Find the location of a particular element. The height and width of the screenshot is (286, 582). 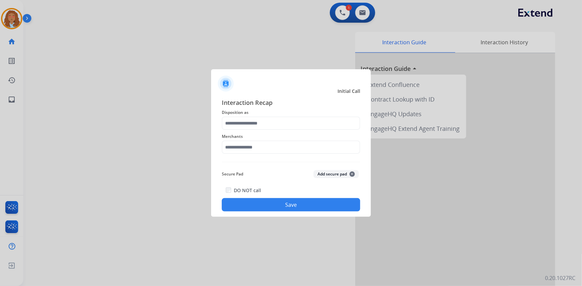

span: Disposition as is located at coordinates (291, 113).